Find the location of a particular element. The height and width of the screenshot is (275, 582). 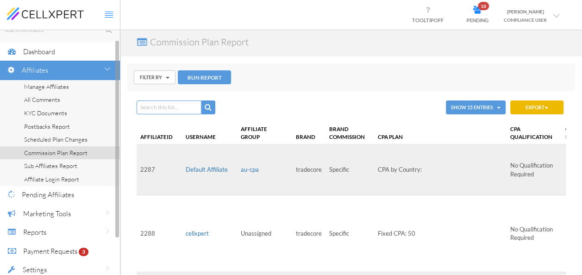

td: 2288 is located at coordinates (159, 234).